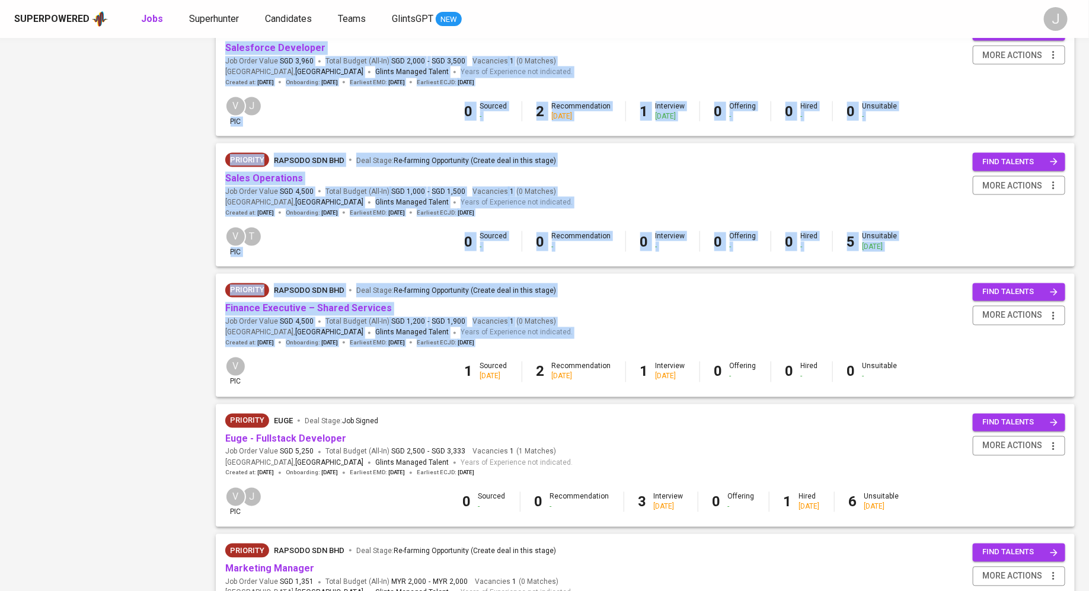 The width and height of the screenshot is (1089, 591). What do you see at coordinates (445, 343) in the screenshot?
I see `span: Earliest ECJD :` at bounding box center [445, 343].